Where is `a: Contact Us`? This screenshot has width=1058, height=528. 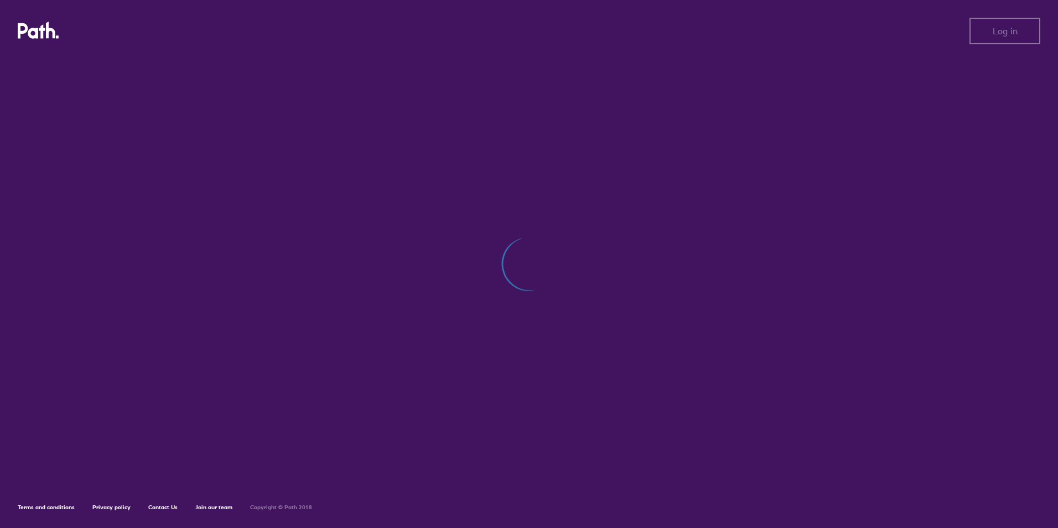 a: Contact Us is located at coordinates (163, 507).